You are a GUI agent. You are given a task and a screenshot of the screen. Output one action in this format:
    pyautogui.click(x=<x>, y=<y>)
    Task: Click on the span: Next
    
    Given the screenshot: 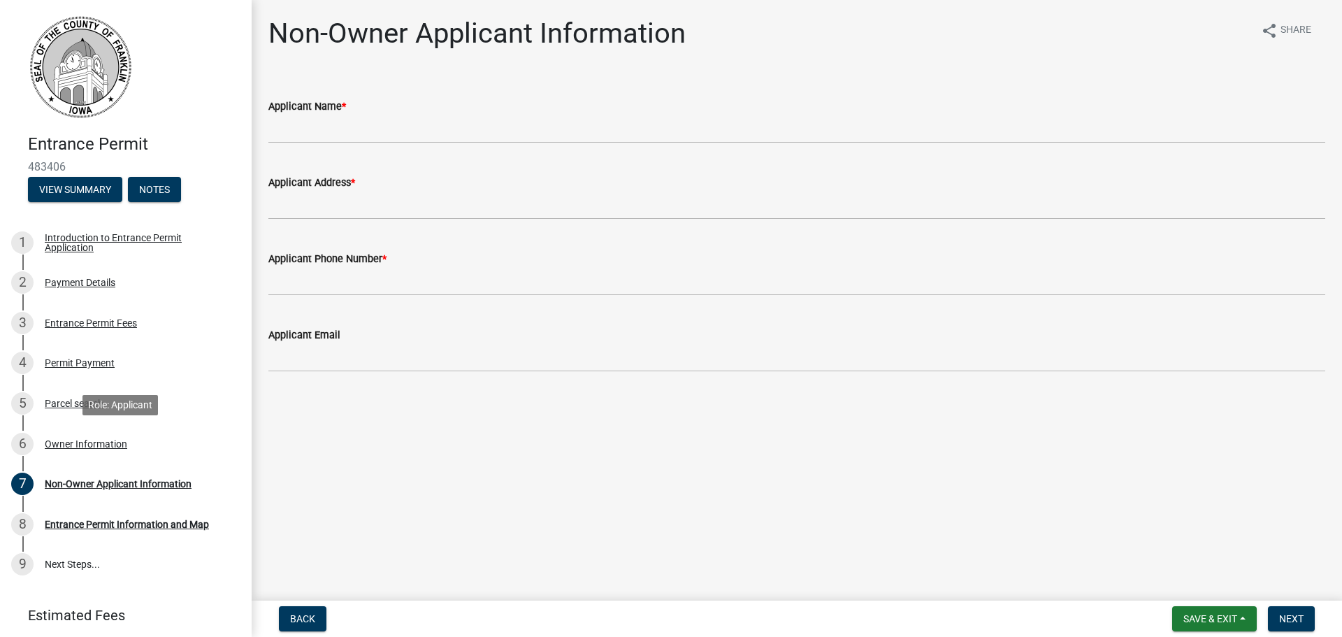 What is the action you would take?
    pyautogui.click(x=1291, y=619)
    